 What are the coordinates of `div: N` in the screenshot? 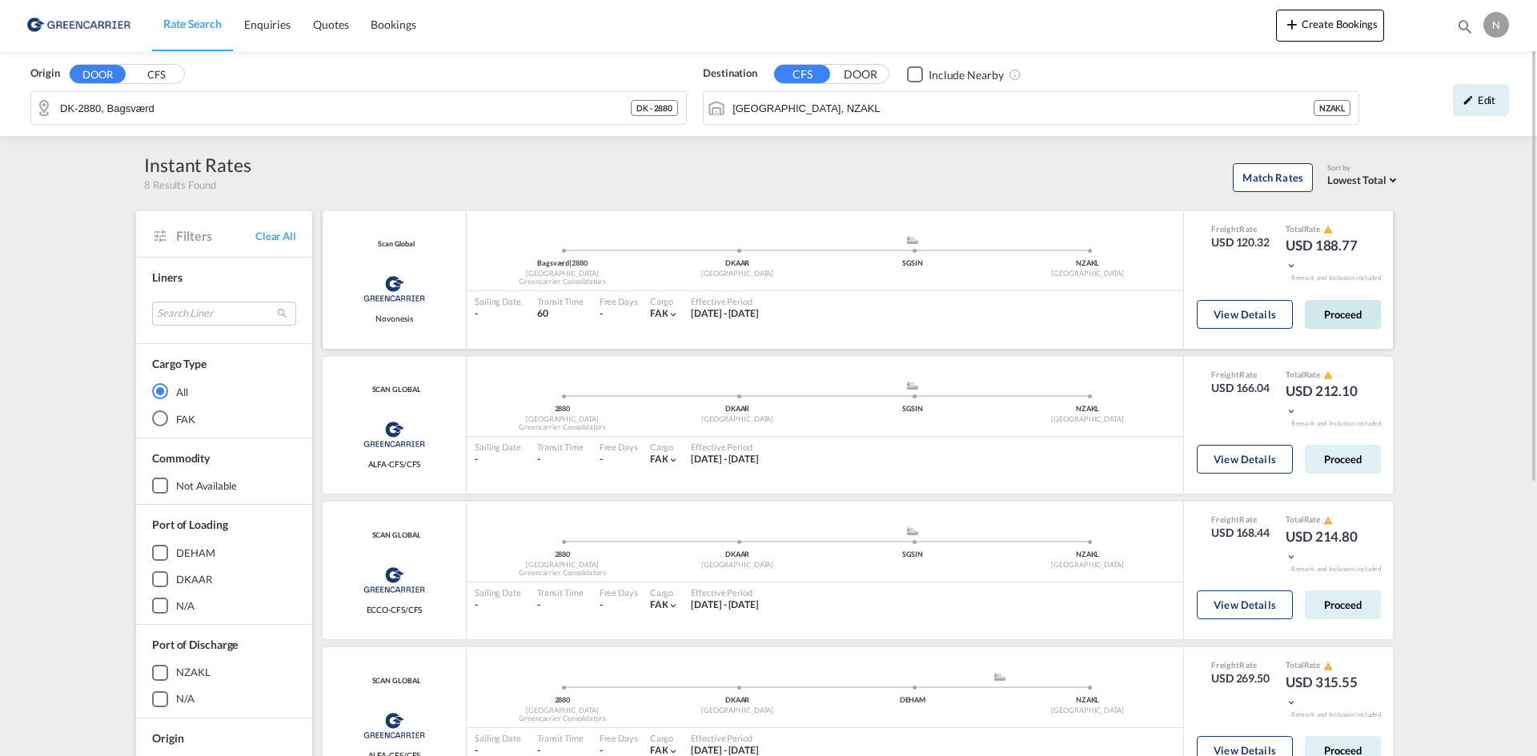 It's located at (1496, 25).